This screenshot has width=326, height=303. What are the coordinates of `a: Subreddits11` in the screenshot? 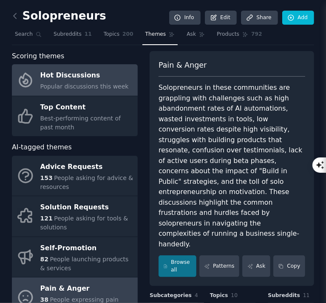 It's located at (73, 36).